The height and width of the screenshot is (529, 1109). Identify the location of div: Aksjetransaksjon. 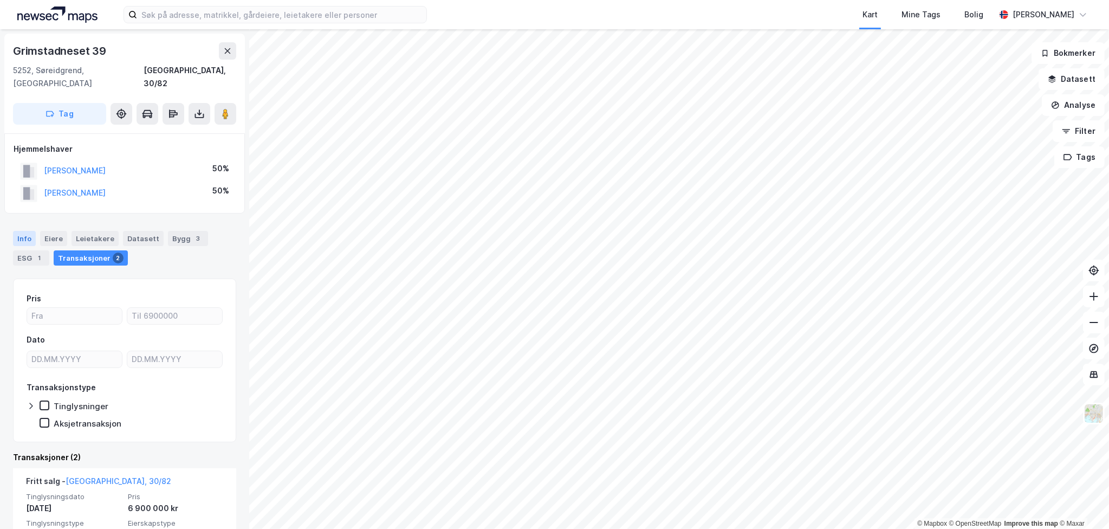
(87, 423).